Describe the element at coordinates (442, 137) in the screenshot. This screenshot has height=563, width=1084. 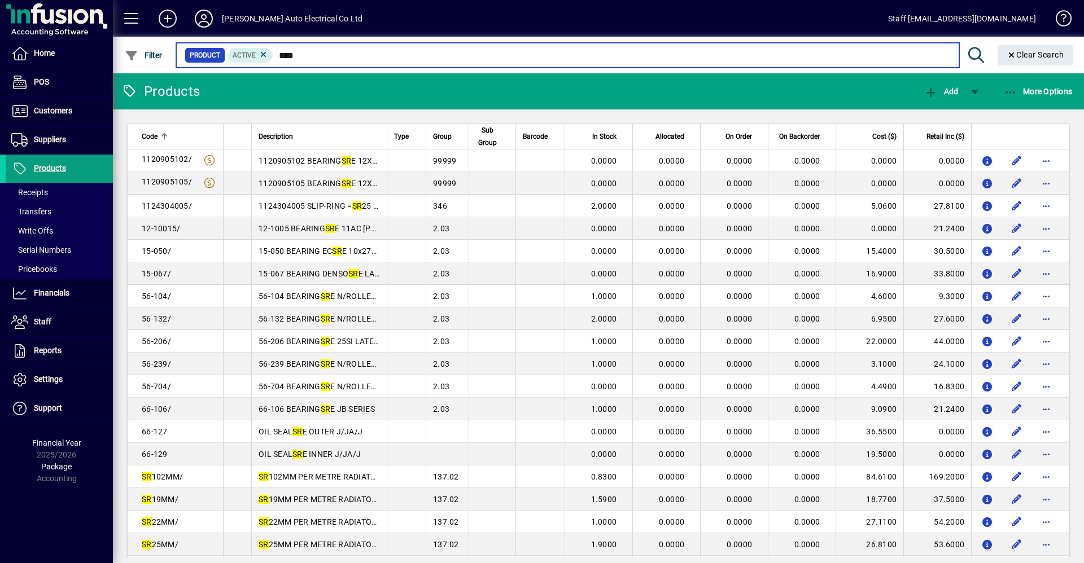
I see `span: Group` at that location.